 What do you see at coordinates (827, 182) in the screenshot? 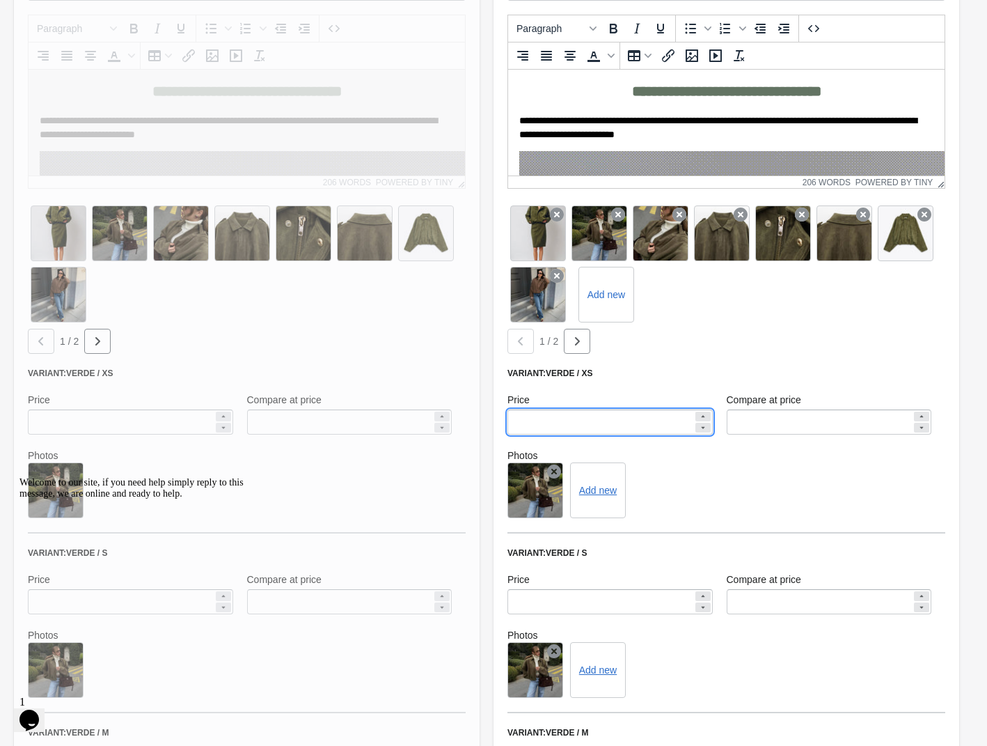
I see `button: 206 words` at bounding box center [827, 182].